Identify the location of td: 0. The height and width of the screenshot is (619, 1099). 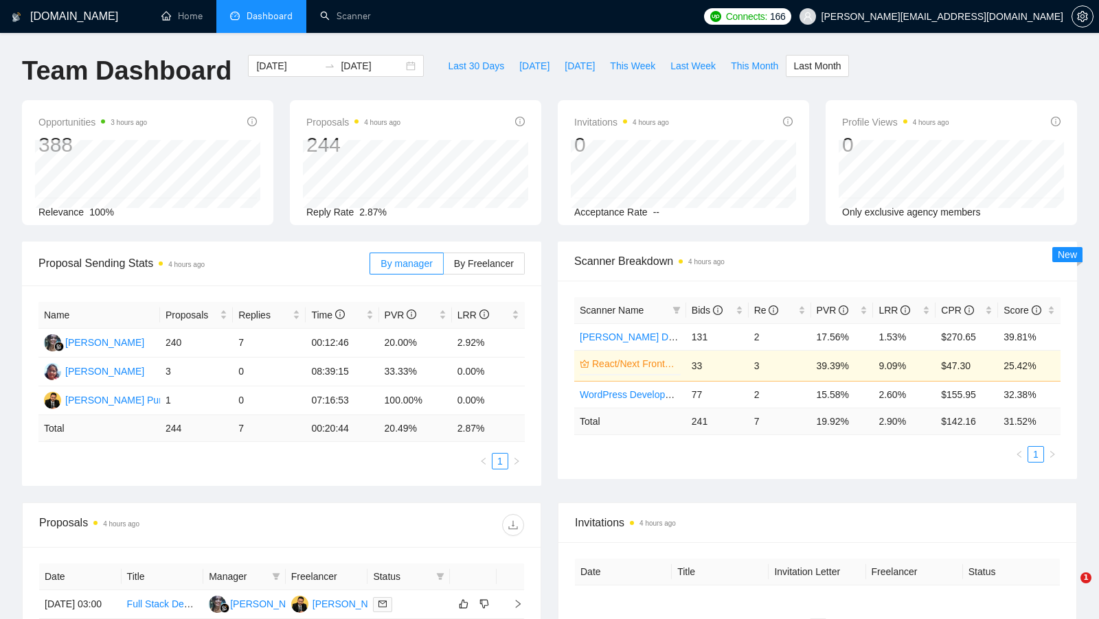
(269, 372).